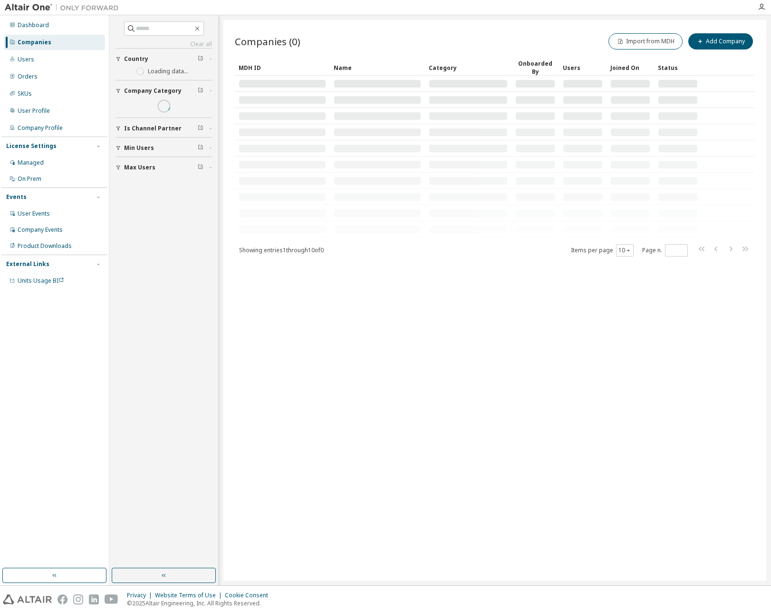  Describe the element at coordinates (625, 250) in the screenshot. I see `button: 10` at that location.